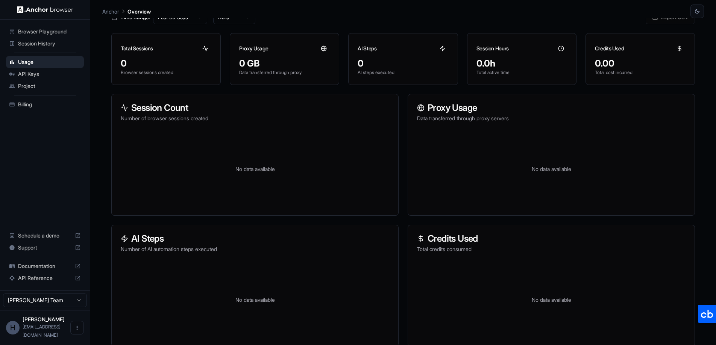 Image resolution: width=716 pixels, height=345 pixels. Describe the element at coordinates (13, 328) in the screenshot. I see `div: H` at that location.